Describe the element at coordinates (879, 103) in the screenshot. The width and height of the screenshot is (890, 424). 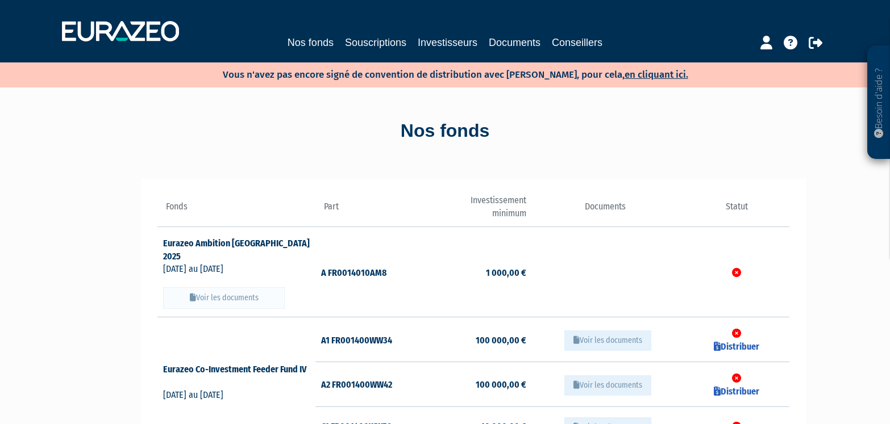
I see `p: Besoin d'aide ?` at that location.